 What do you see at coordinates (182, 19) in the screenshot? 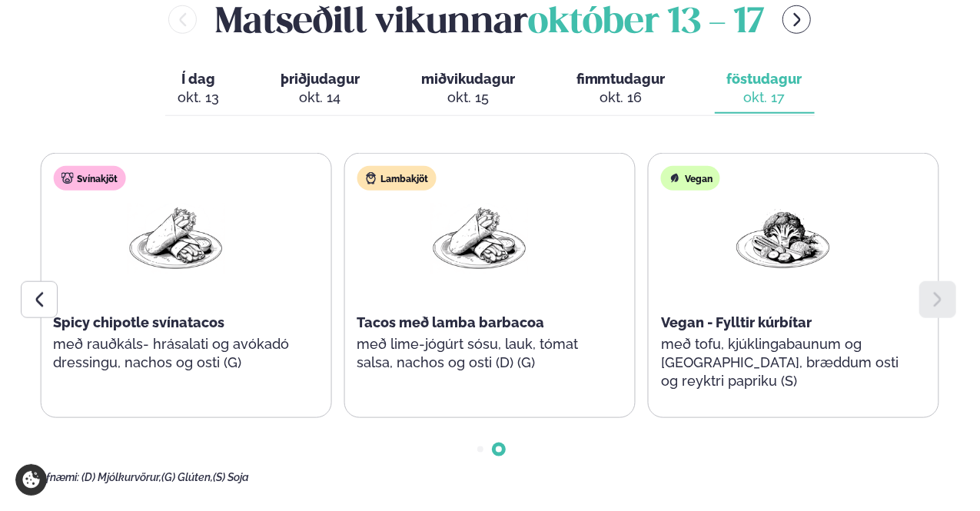
I see `button: menu-btn-left` at bounding box center [182, 19].